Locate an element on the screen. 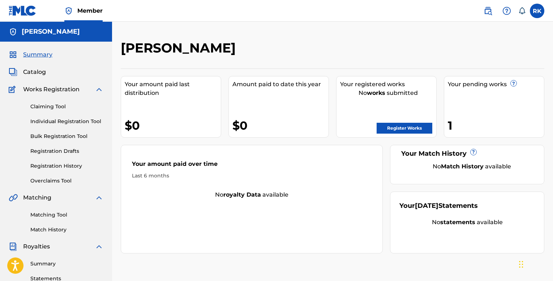 The height and width of the screenshot is (281, 553). div: Your registered works is located at coordinates (388, 84).